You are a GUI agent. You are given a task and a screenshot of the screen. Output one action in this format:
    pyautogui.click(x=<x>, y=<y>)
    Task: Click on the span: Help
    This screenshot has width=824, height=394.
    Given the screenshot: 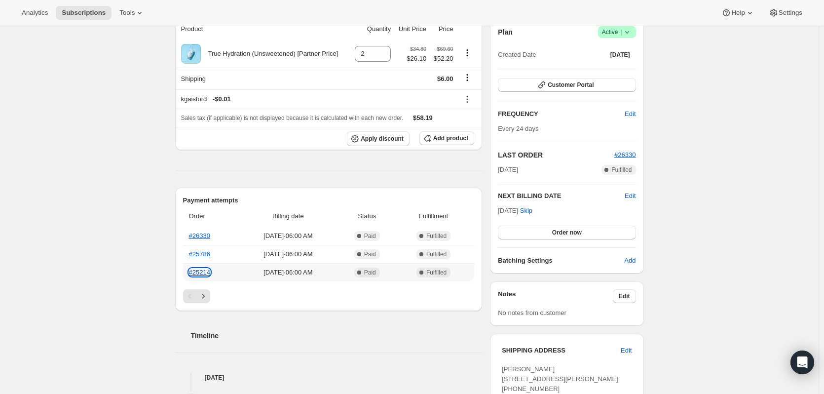 What is the action you would take?
    pyautogui.click(x=738, y=13)
    